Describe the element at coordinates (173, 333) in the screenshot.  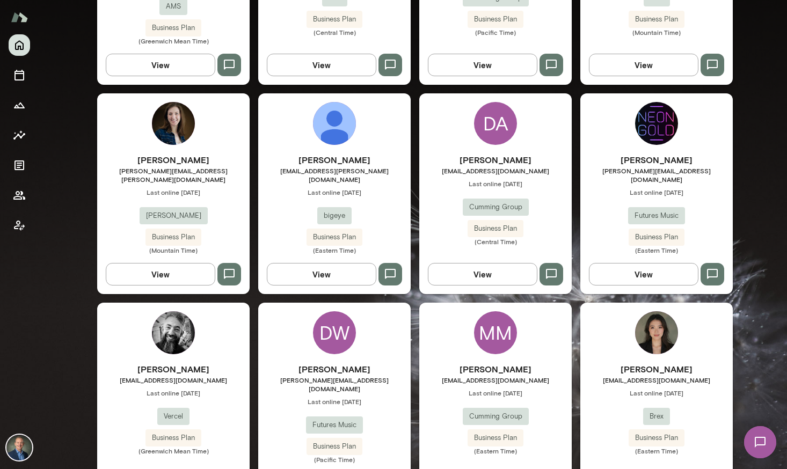
I see `img: Matt Cleghorn` at that location.